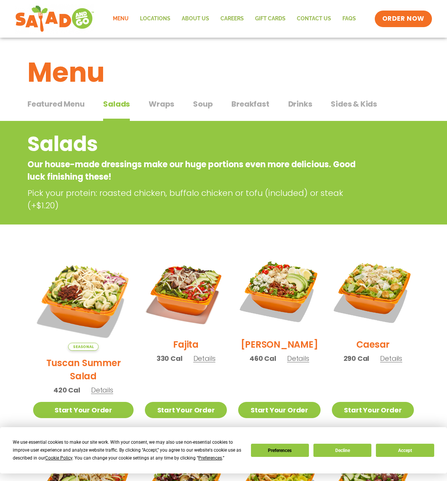 The image size is (447, 481). What do you see at coordinates (280, 450) in the screenshot?
I see `button: Preferences` at bounding box center [280, 450].